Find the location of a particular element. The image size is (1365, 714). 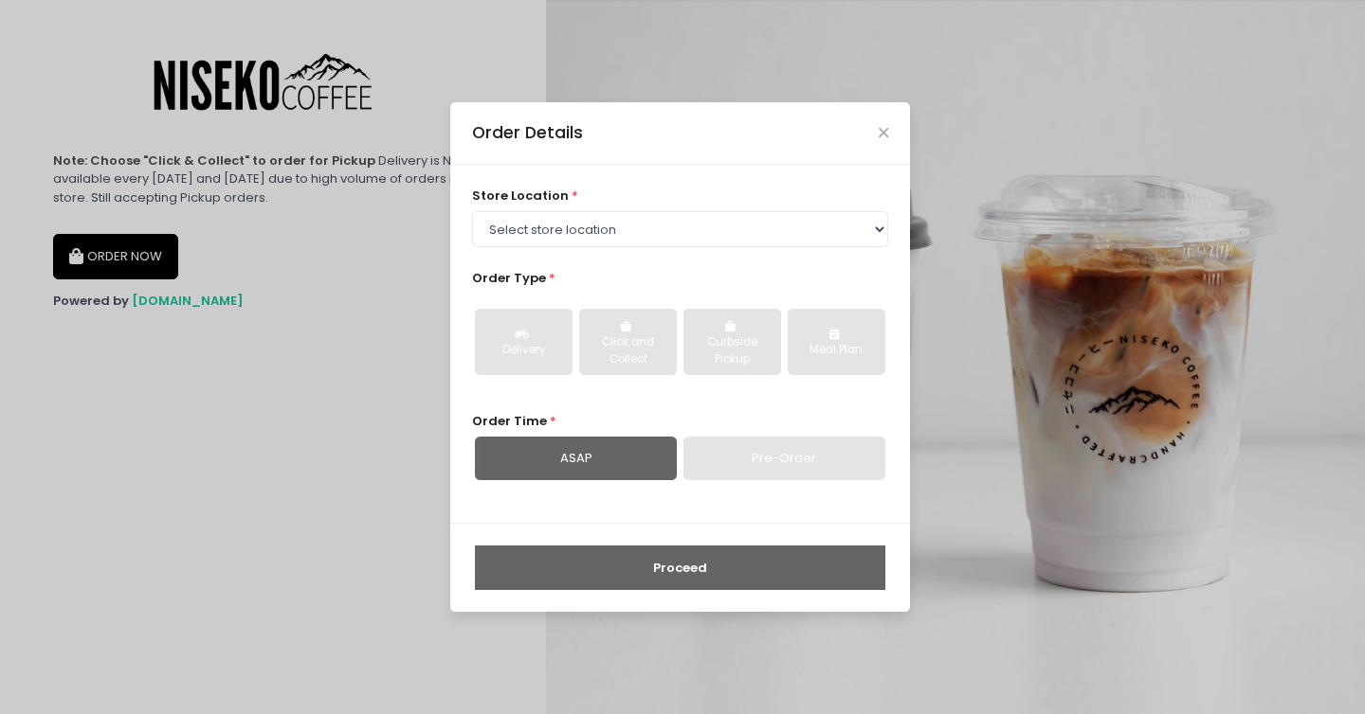

span: Order Time is located at coordinates (509, 421).